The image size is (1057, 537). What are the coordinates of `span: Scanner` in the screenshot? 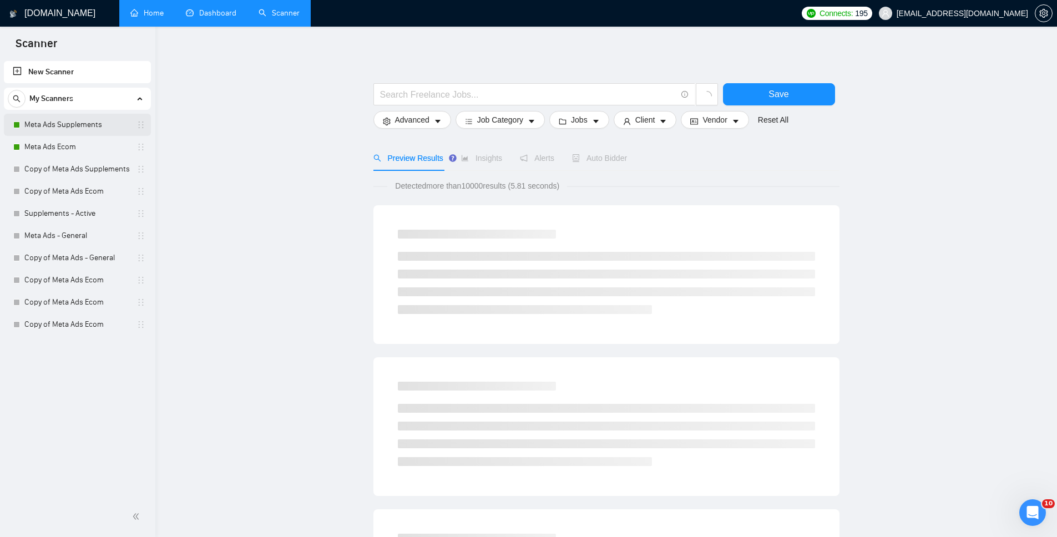 It's located at (36, 47).